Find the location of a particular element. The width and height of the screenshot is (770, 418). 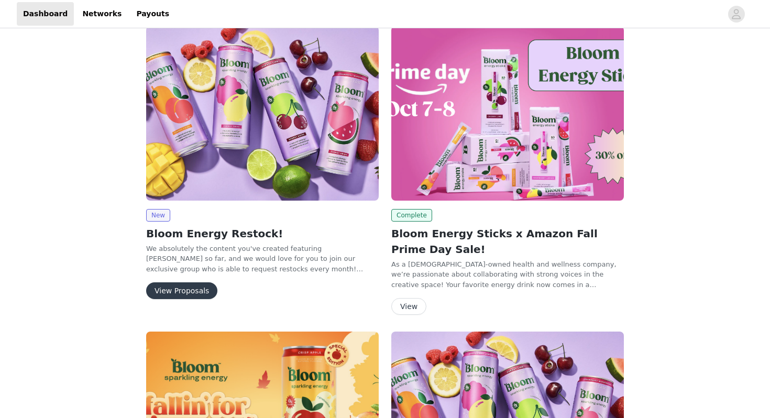

a: Networks is located at coordinates (102, 14).